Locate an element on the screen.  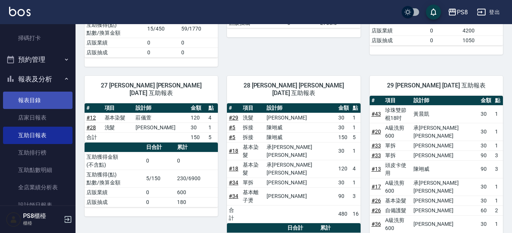
a: #13 is located at coordinates (376, 169).